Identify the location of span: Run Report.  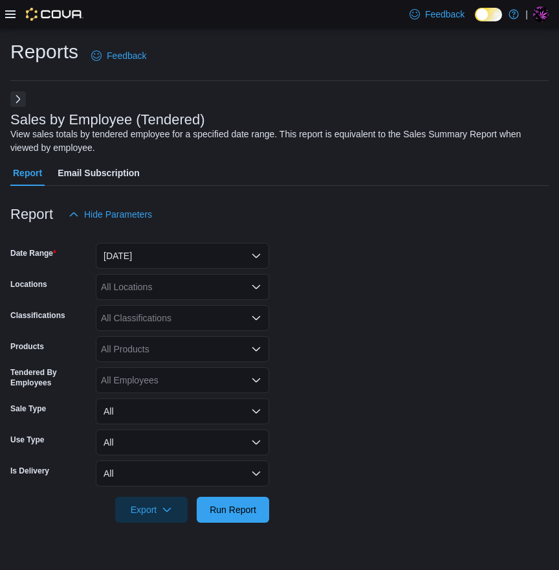
(233, 509).